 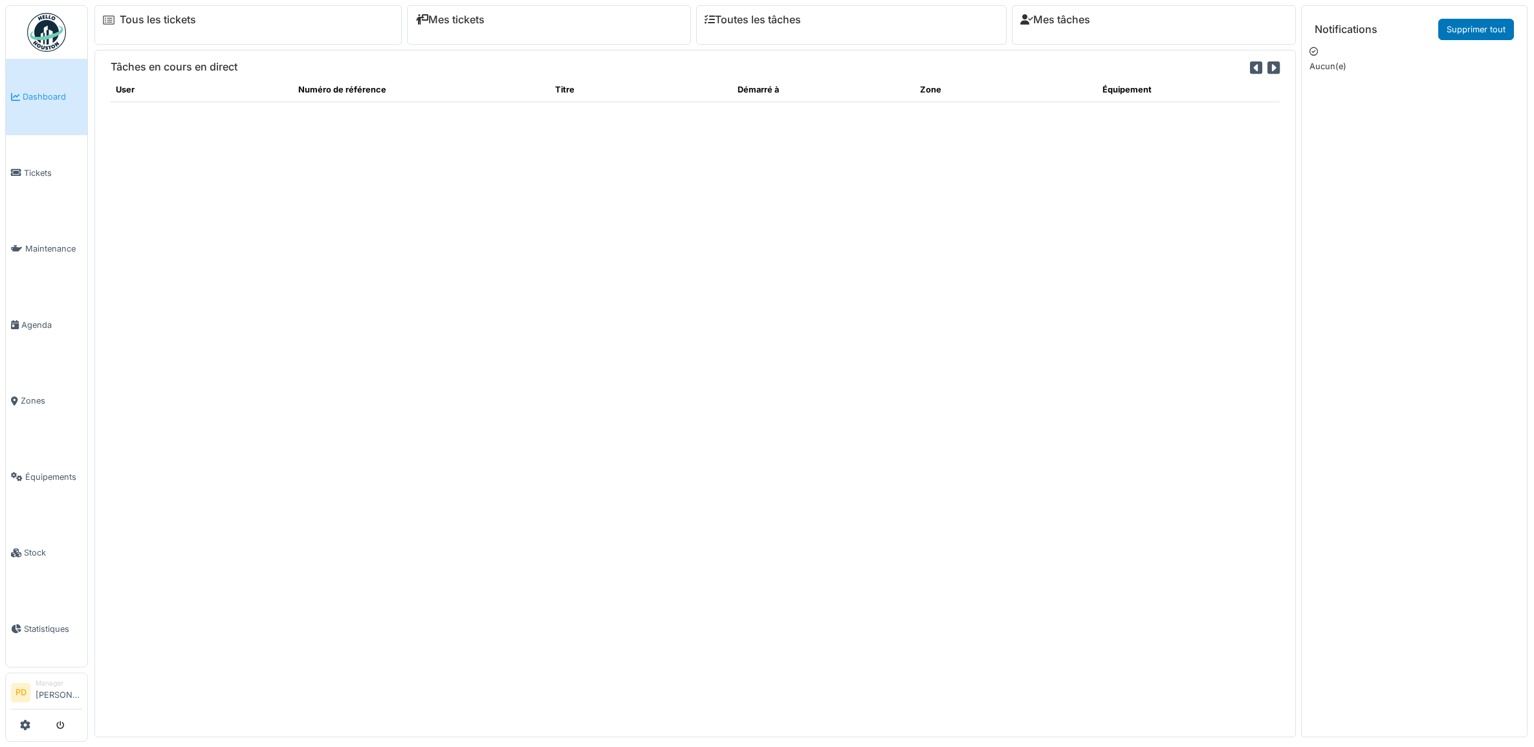 I want to click on a: Mes tickets, so click(x=450, y=19).